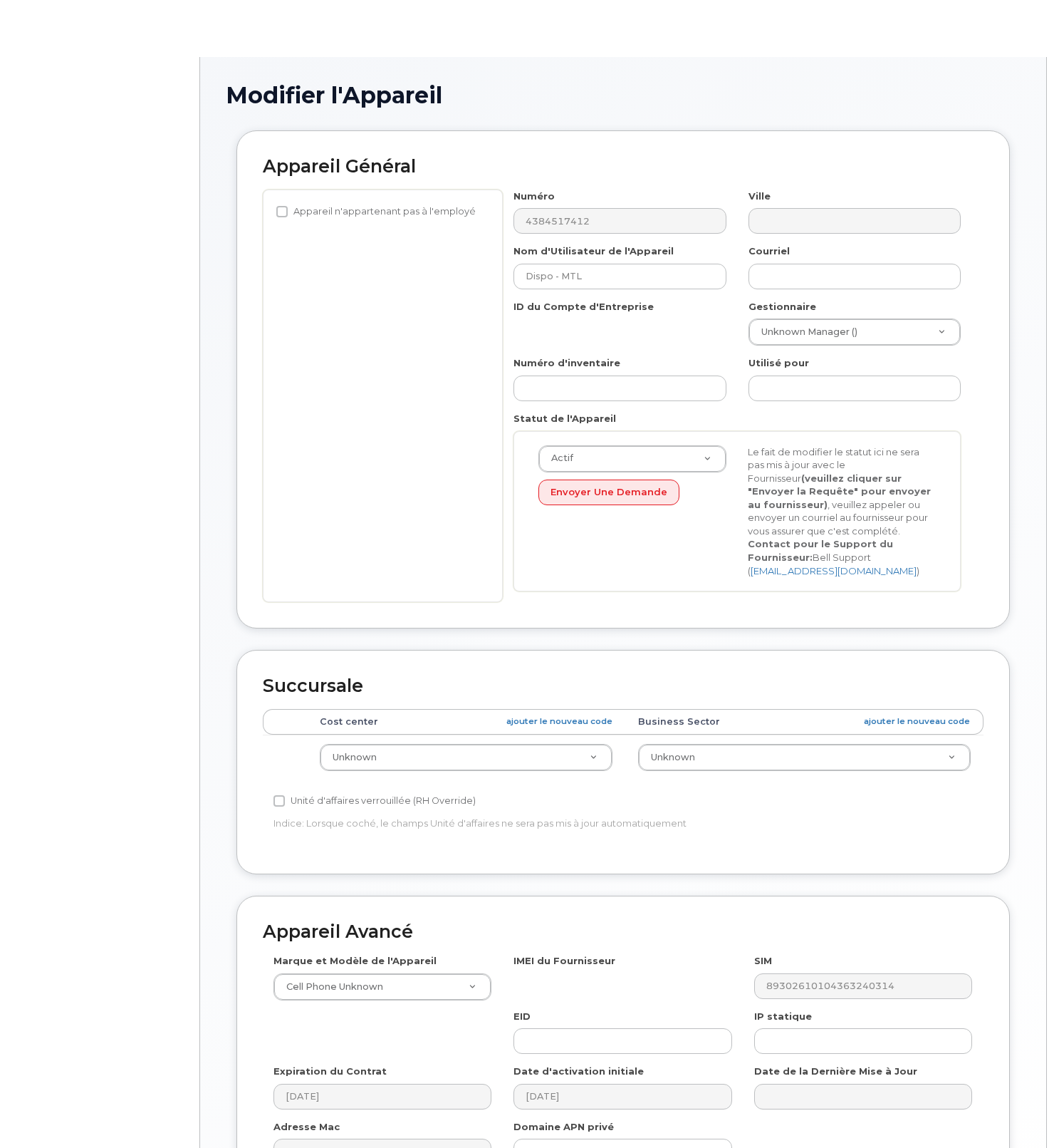  What do you see at coordinates (836, 1071) in the screenshot?
I see `label: Date de la Dernière Mise à Jour` at bounding box center [836, 1071].